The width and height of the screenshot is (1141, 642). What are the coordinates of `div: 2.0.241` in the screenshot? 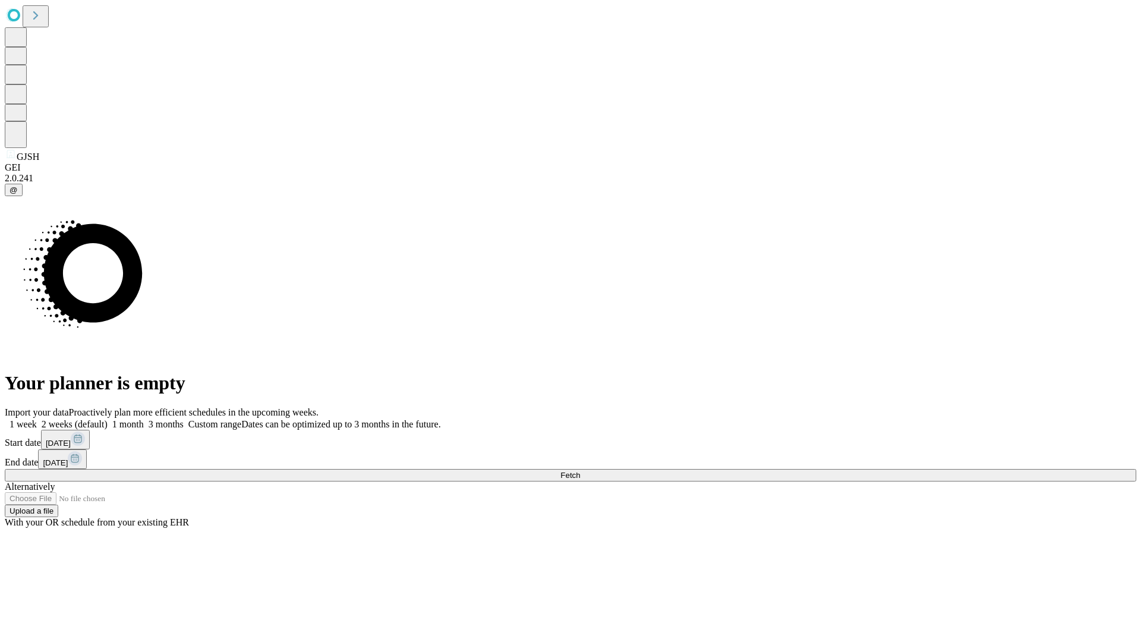 It's located at (571, 178).